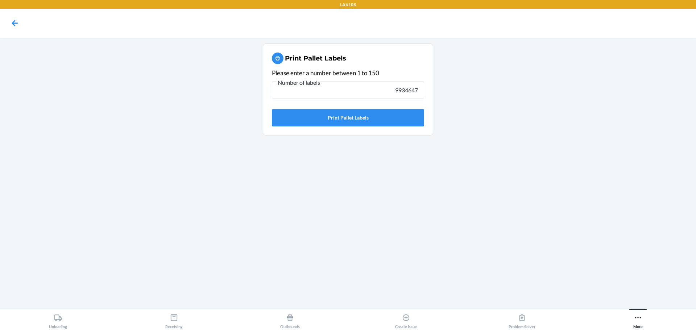 The height and width of the screenshot is (330, 696). What do you see at coordinates (348, 118) in the screenshot?
I see `button: Print Pallet Labels` at bounding box center [348, 118].